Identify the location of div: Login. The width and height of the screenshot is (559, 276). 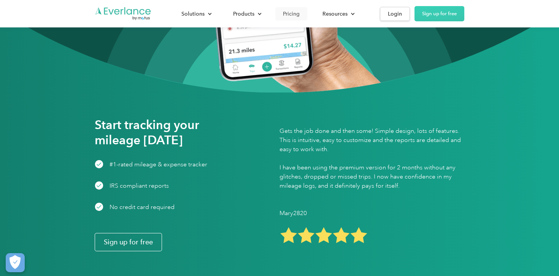
(395, 14).